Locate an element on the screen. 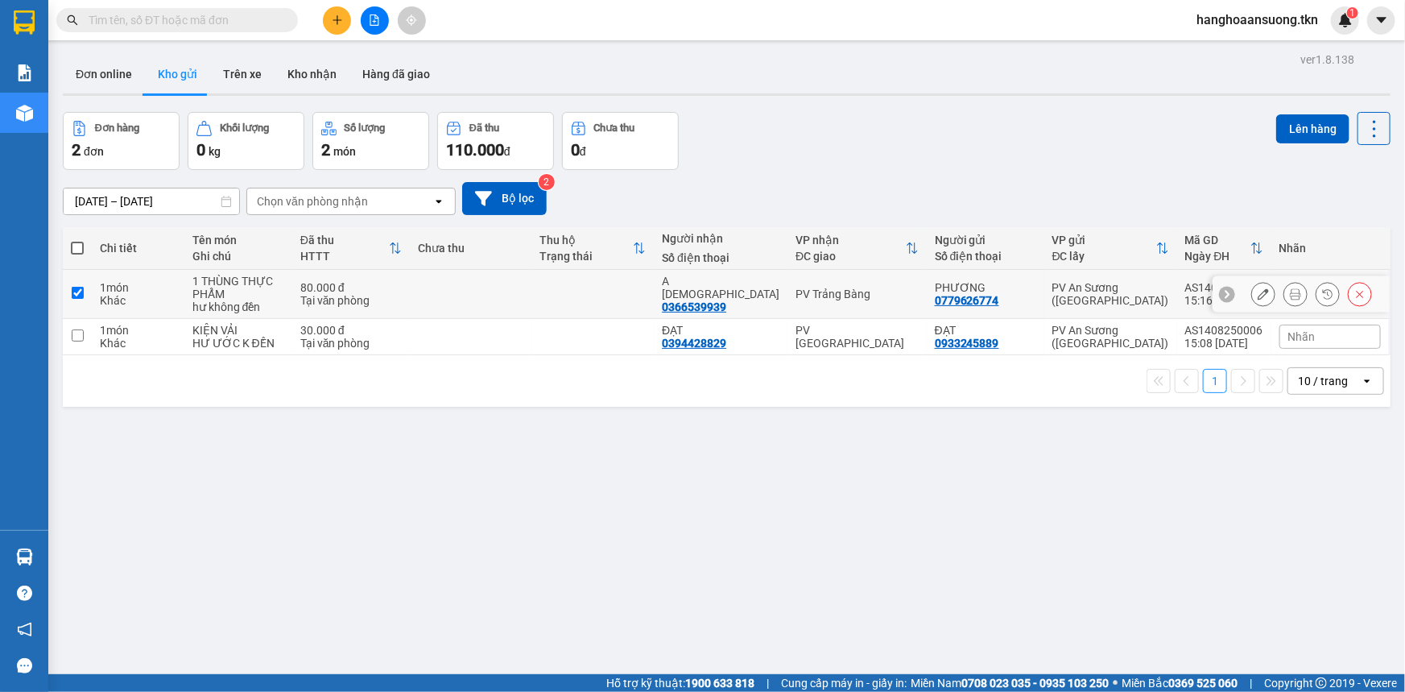 The image size is (1405, 692). span: message is located at coordinates (24, 665).